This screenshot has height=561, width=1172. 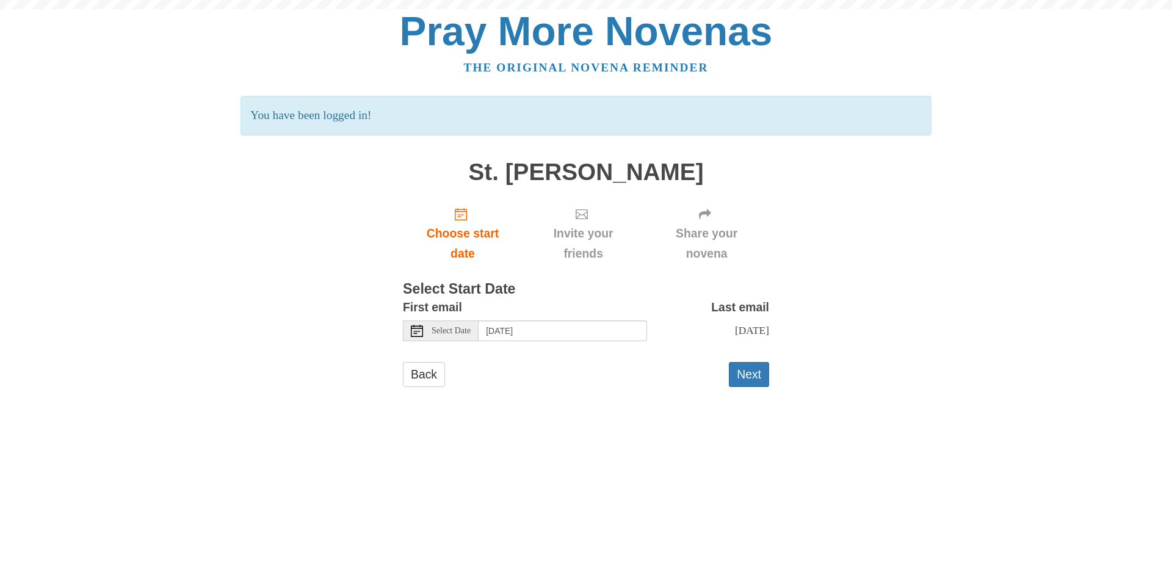 What do you see at coordinates (586, 67) in the screenshot?
I see `a: The original novena reminder` at bounding box center [586, 67].